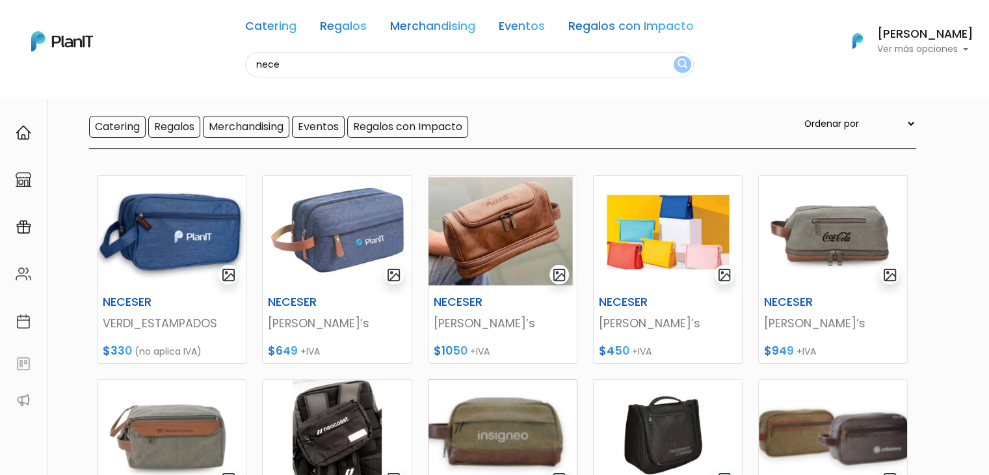 This screenshot has height=475, width=989. I want to click on img: thumb_Captura_de_pantalla_2024-10-02_102327.png, so click(668, 233).